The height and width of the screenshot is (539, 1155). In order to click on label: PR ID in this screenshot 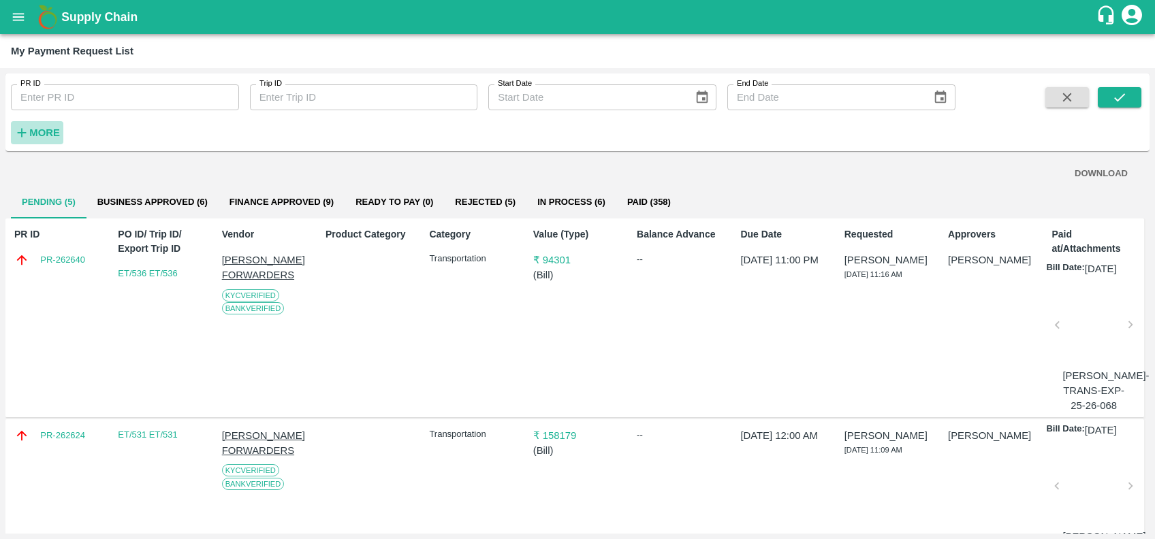, I will do `click(31, 84)`.